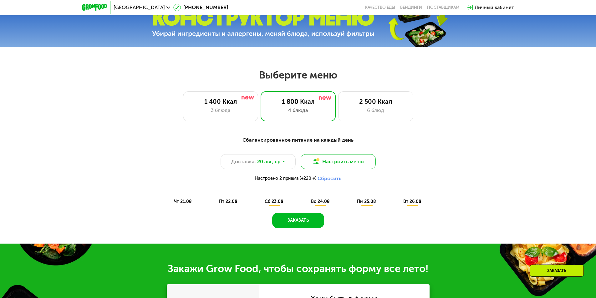  What do you see at coordinates (274, 201) in the screenshot?
I see `span: сб 23.08` at bounding box center [274, 201].